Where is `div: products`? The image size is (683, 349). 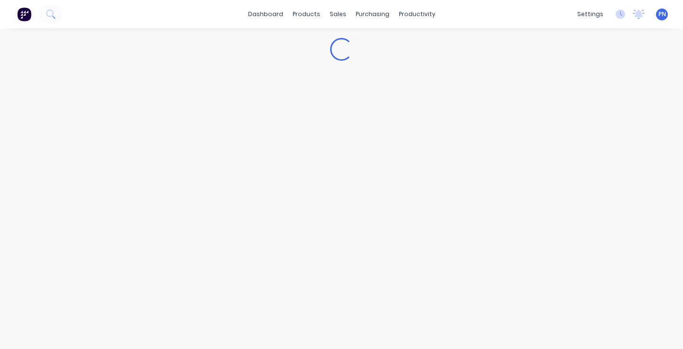
div: products is located at coordinates (306, 14).